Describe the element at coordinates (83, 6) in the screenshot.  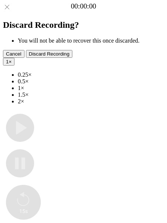
I see `a: 00:00:00` at that location.